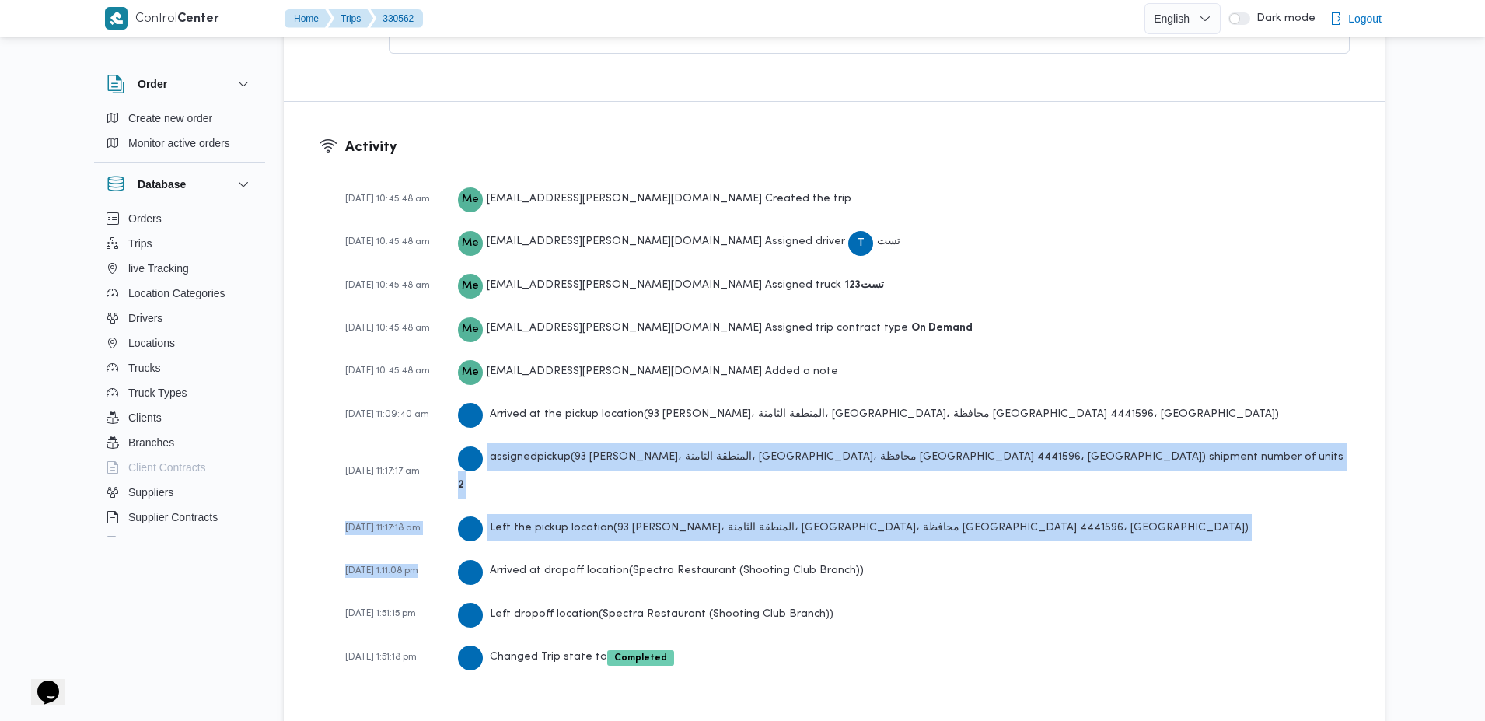 This screenshot has height=721, width=1485. Describe the element at coordinates (180, 393) in the screenshot. I see `button: Truck Types` at that location.